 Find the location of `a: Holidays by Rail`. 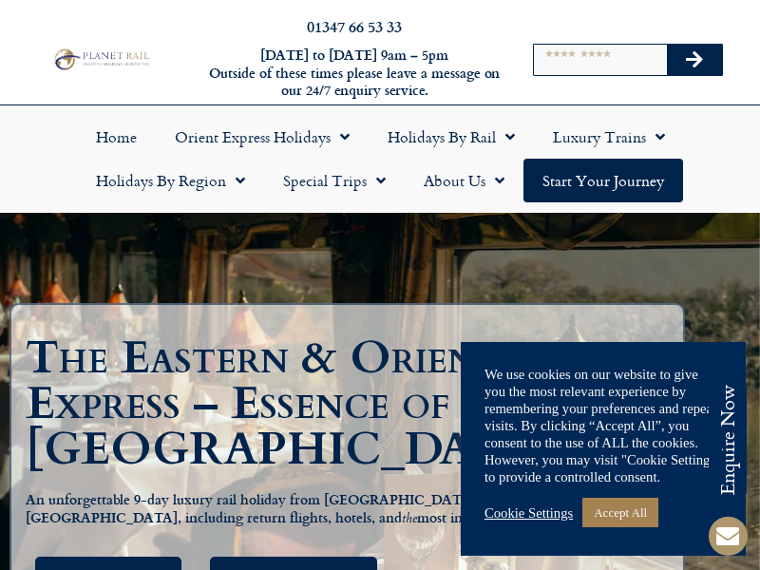

a: Holidays by Rail is located at coordinates (452, 137).